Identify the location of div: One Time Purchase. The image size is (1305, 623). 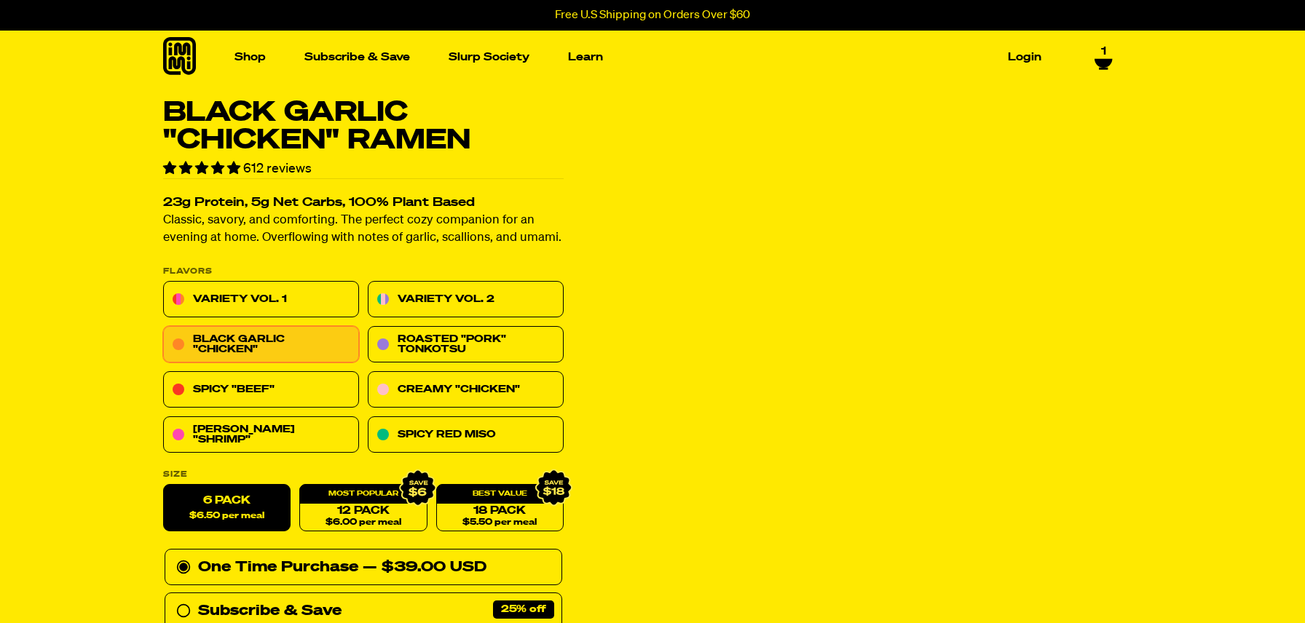
(363, 568).